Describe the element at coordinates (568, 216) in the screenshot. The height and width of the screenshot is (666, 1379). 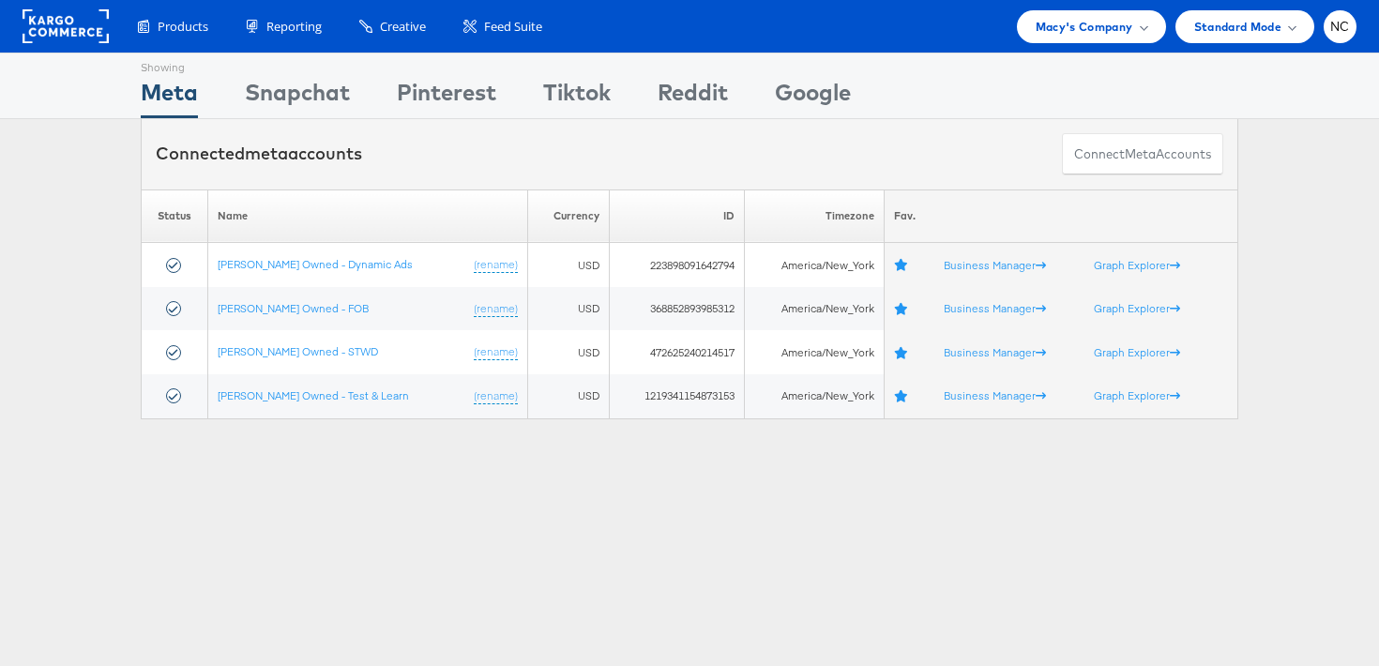
I see `th: Currency` at that location.